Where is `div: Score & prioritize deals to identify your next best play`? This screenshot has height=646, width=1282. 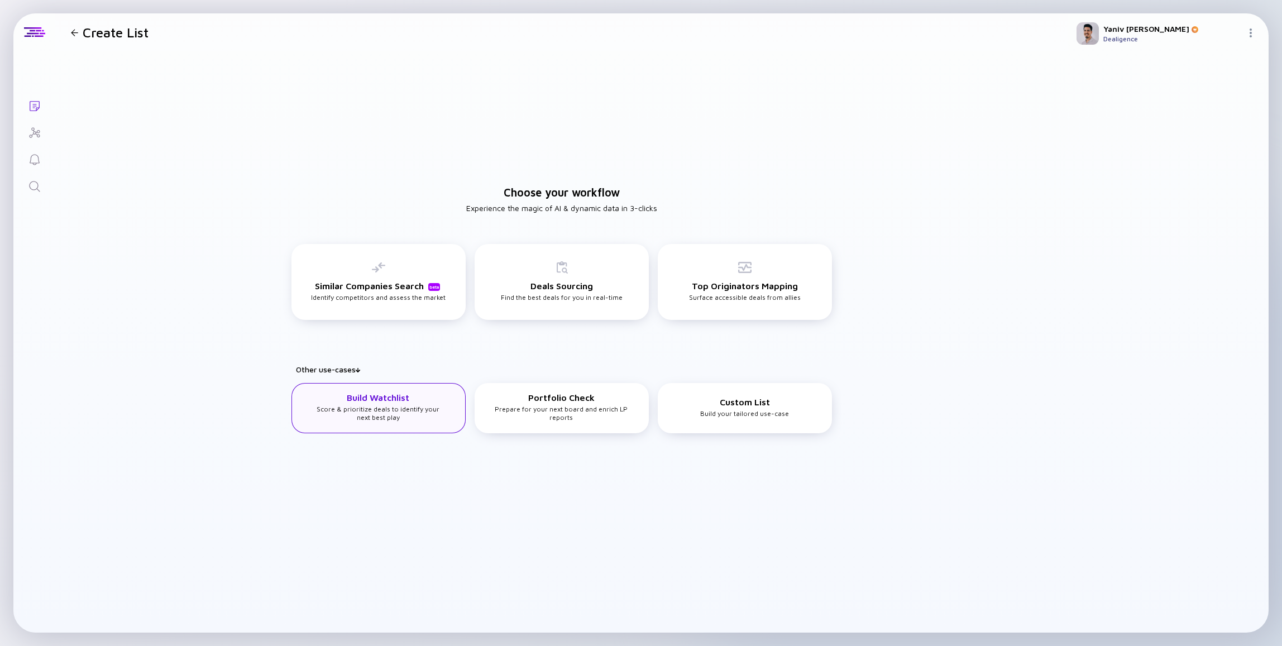 div: Score & prioritize deals to identify your next best play is located at coordinates (378, 407).